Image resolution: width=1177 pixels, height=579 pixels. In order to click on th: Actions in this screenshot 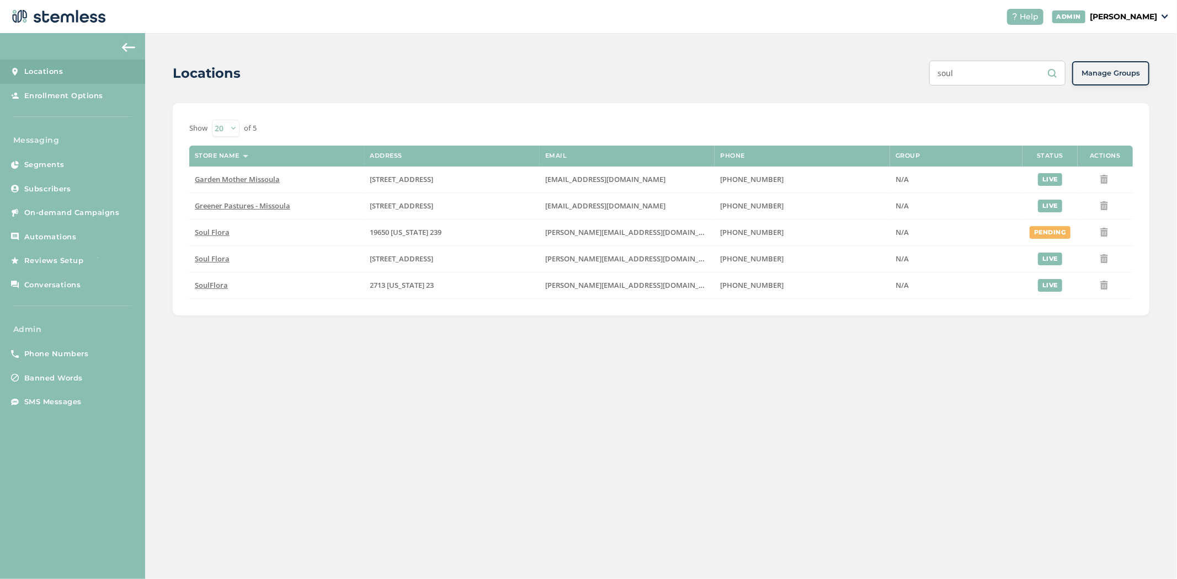, I will do `click(1105, 156)`.